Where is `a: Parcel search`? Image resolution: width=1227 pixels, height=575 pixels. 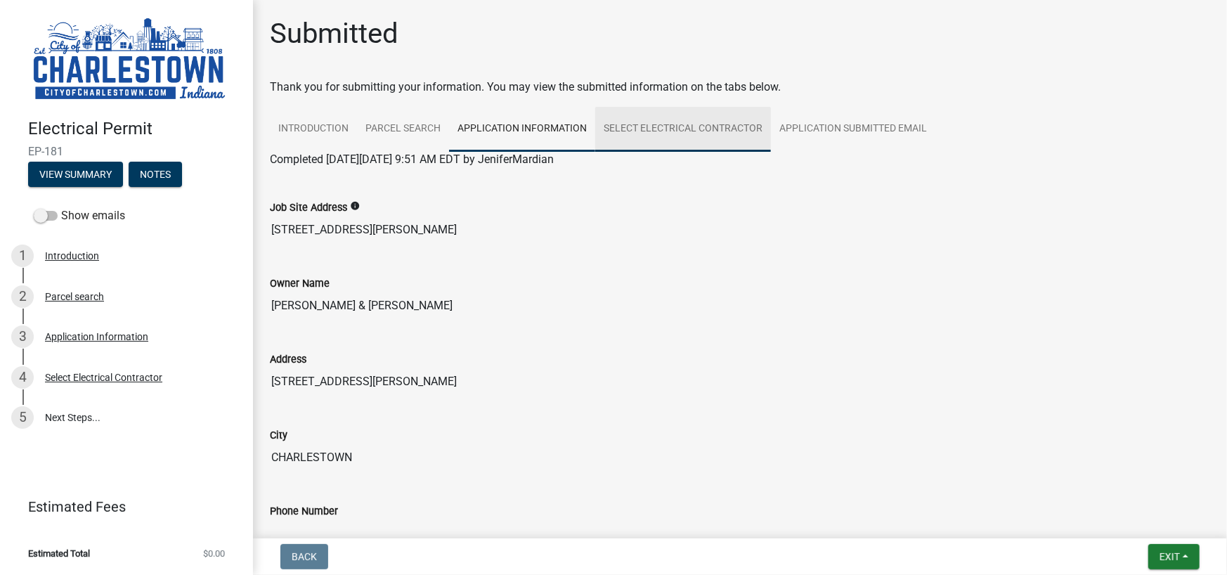 a: Parcel search is located at coordinates (403, 129).